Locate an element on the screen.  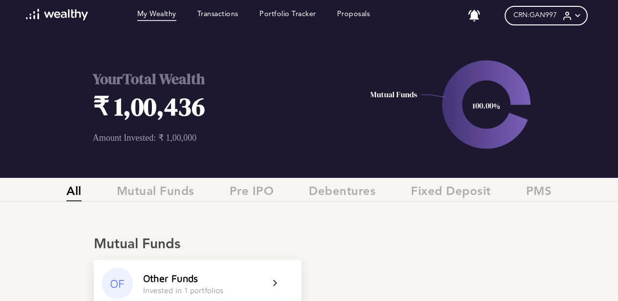
img: wl-logo-white.svg is located at coordinates (57, 15).